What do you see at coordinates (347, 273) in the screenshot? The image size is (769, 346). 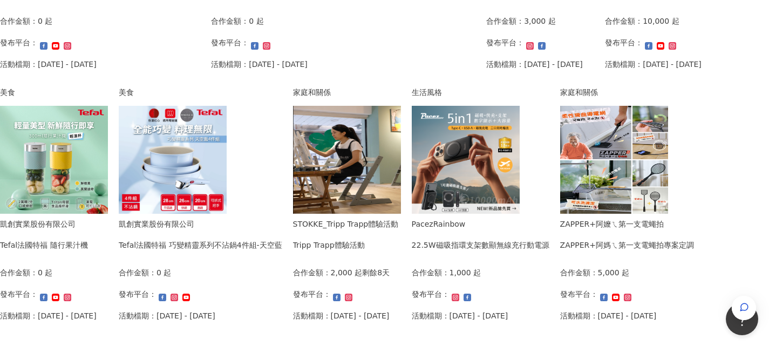 I see `p: 2,000 起` at bounding box center [347, 273].